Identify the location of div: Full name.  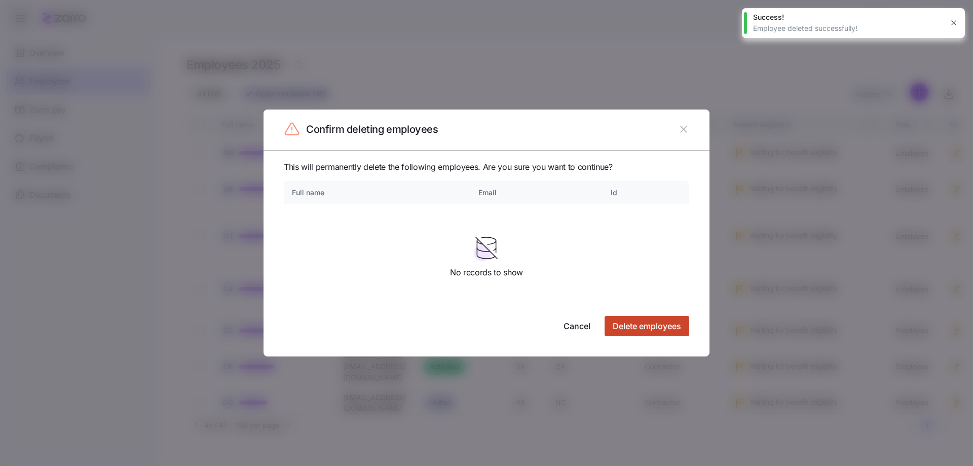
(377, 193).